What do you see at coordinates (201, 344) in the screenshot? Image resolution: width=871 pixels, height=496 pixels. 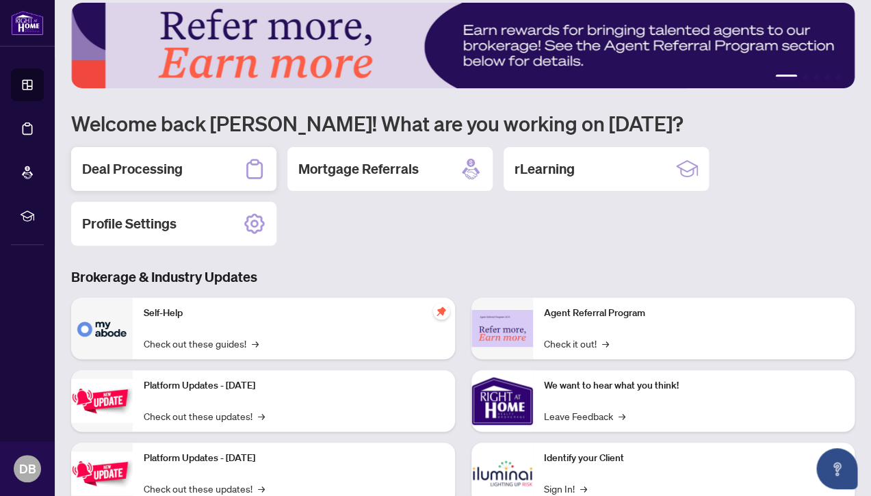 I see `a: Check out these guides!→` at bounding box center [201, 344].